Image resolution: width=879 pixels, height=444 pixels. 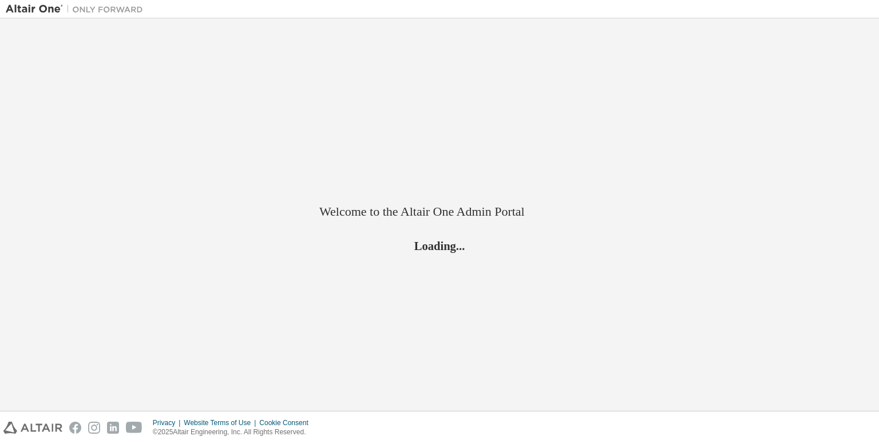 I want to click on img: instagram.svg, so click(x=94, y=428).